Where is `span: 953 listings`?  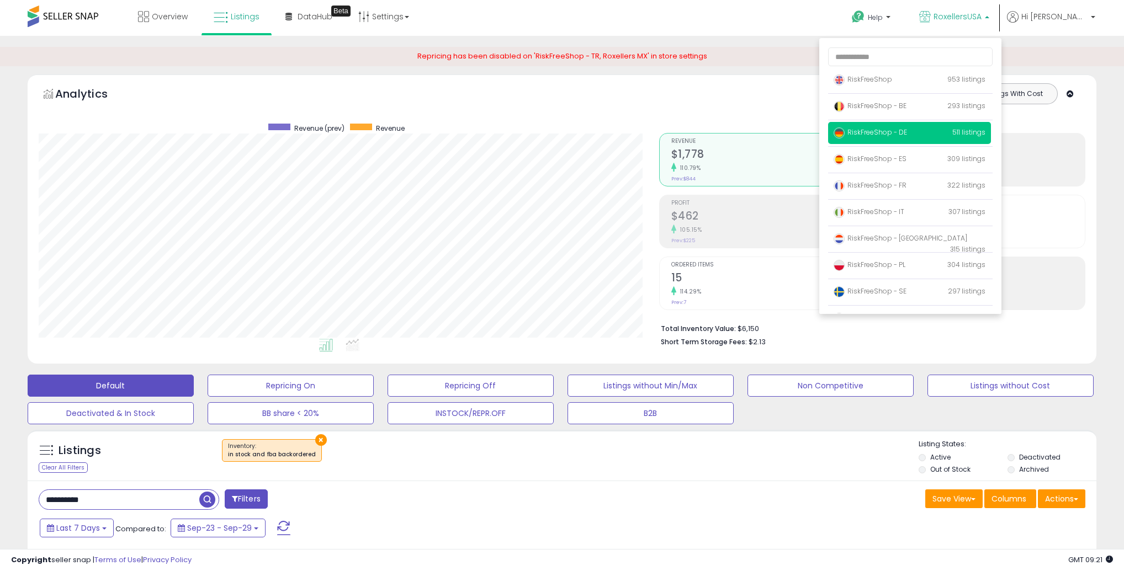
span: 953 listings is located at coordinates (966, 79).